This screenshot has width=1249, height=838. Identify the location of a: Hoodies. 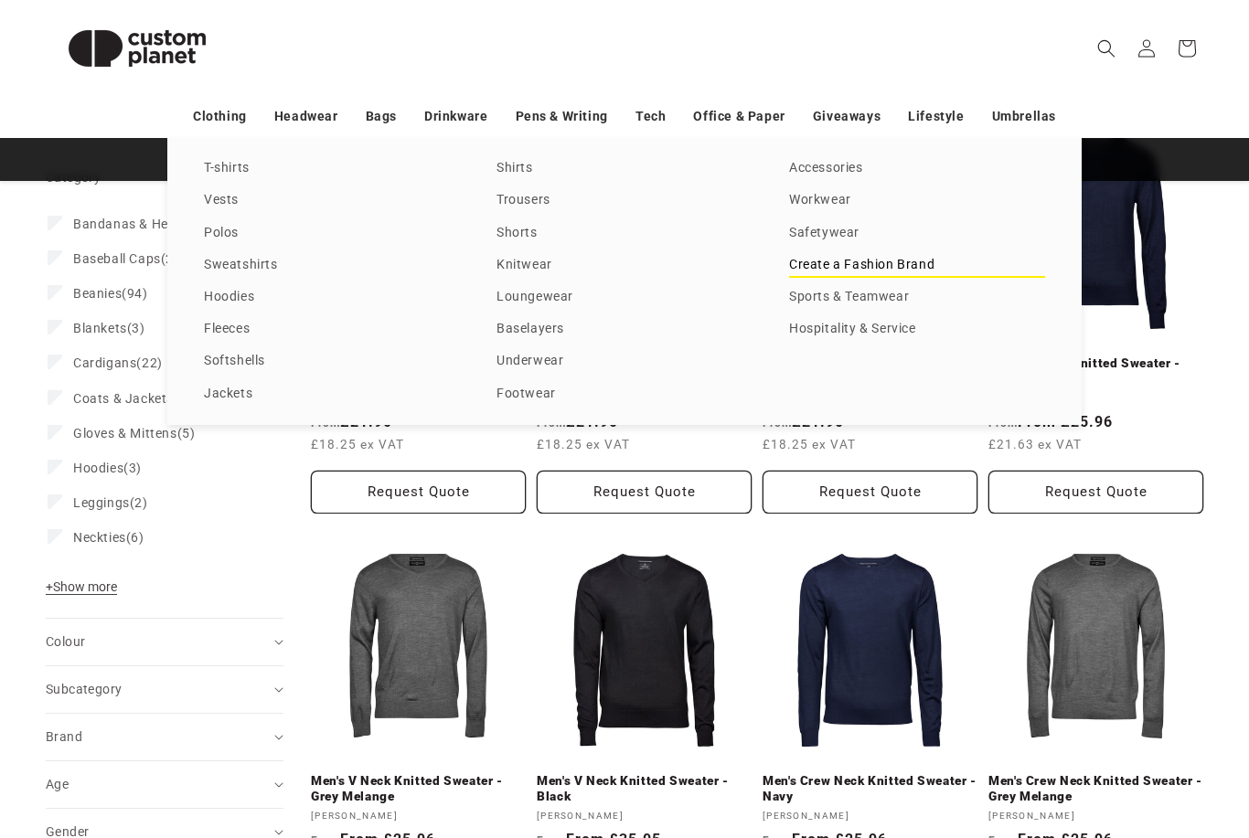
(332, 297).